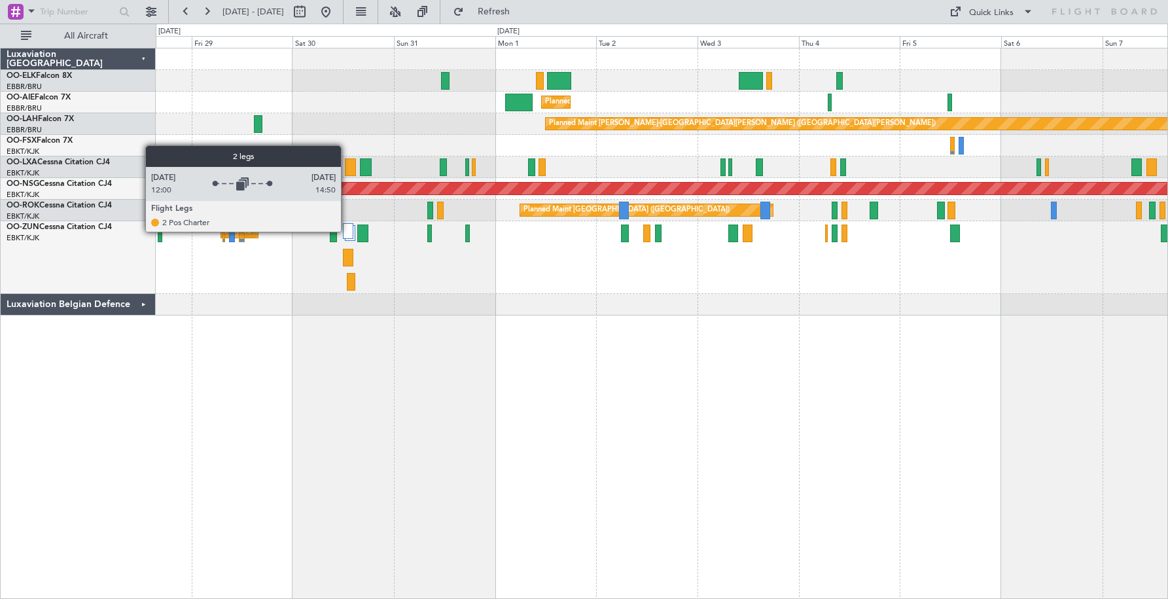 The width and height of the screenshot is (1168, 599). I want to click on a: OO-AIEFalcon 7X, so click(39, 98).